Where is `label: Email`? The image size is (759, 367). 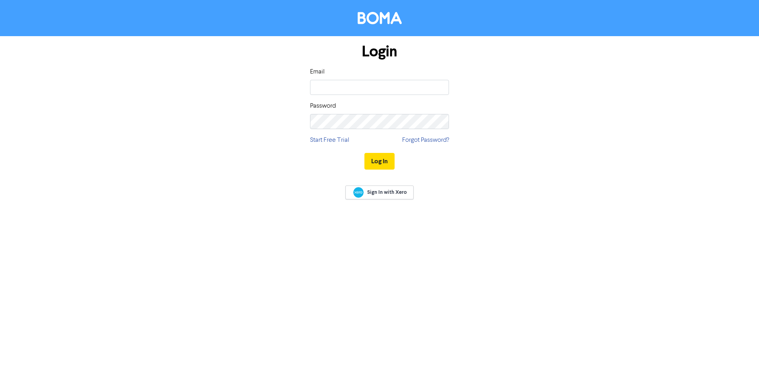 label: Email is located at coordinates (317, 72).